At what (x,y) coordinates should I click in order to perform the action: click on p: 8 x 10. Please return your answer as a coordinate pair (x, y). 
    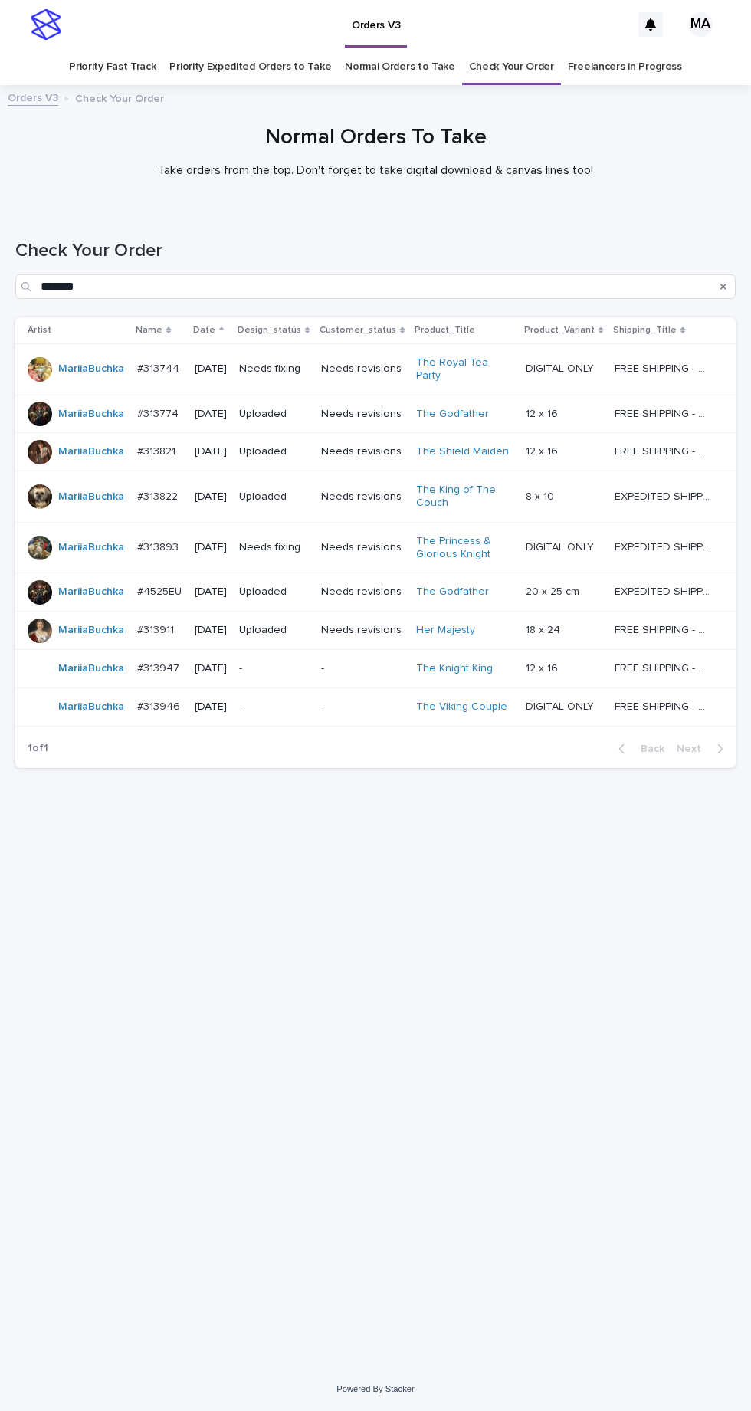
    Looking at the image, I should click on (541, 495).